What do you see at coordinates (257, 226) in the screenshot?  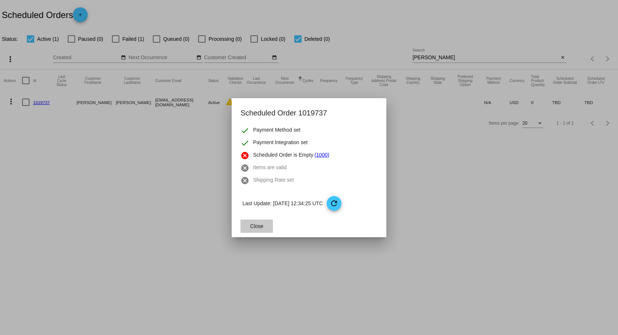 I see `span: Close` at bounding box center [257, 226].